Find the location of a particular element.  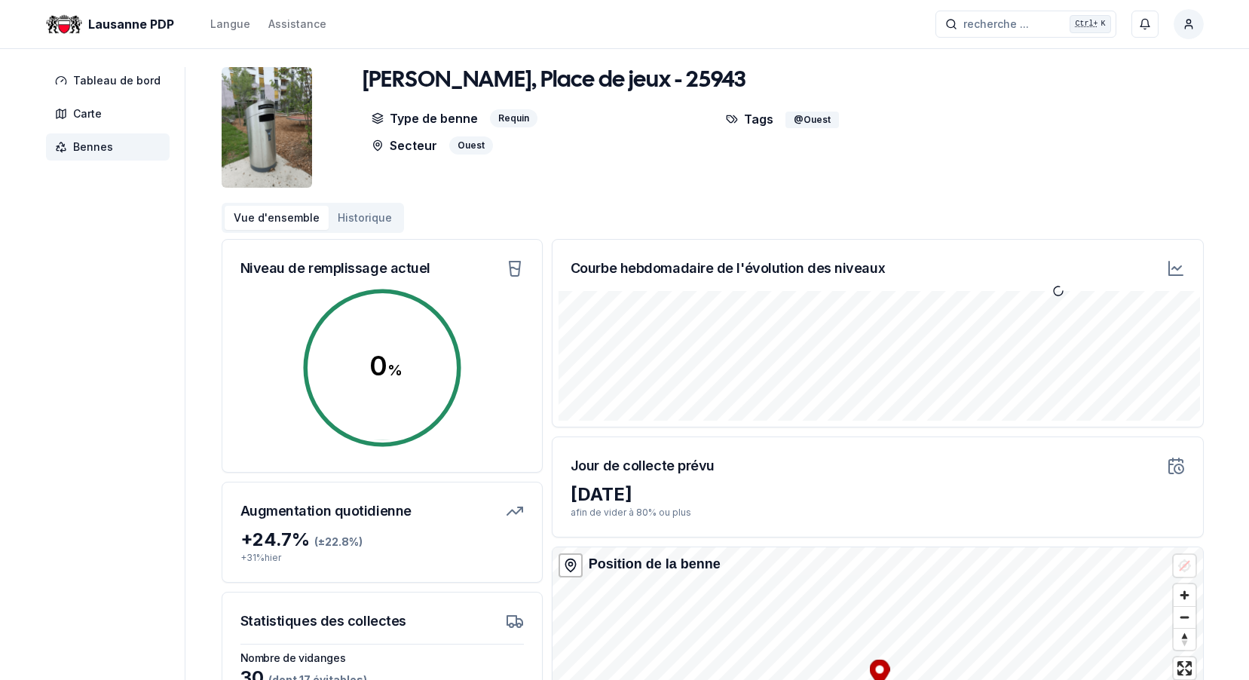

div: @Ouest is located at coordinates (812, 120).